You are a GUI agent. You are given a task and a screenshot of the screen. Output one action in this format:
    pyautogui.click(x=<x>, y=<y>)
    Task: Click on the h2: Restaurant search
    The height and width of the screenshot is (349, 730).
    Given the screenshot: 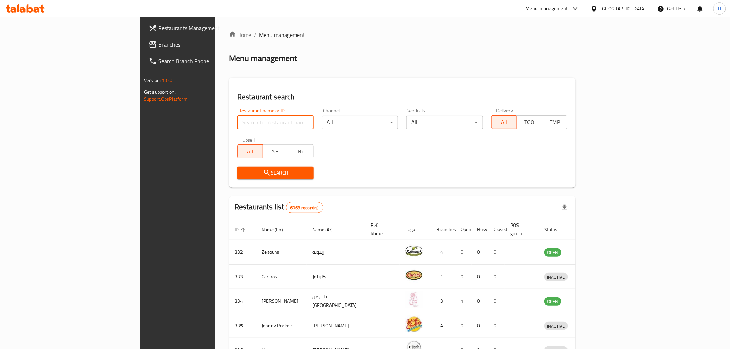 What is the action you would take?
    pyautogui.click(x=402, y=97)
    